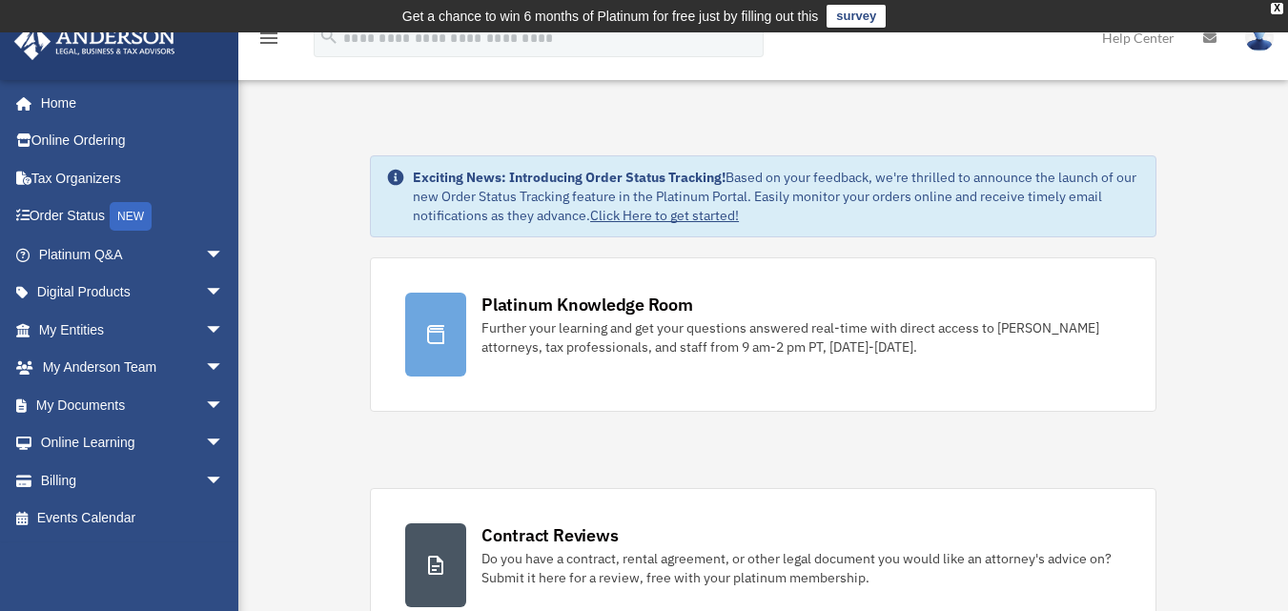 The image size is (1288, 611). What do you see at coordinates (133, 368) in the screenshot?
I see `a: My Anderson Teamarrow_drop_down` at bounding box center [133, 368].